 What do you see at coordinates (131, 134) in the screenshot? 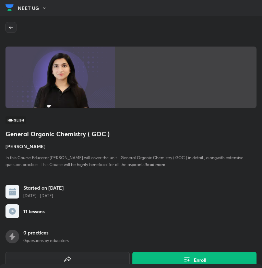
I see `h1: General Organic Chemistry ( GOC )` at bounding box center [131, 134].